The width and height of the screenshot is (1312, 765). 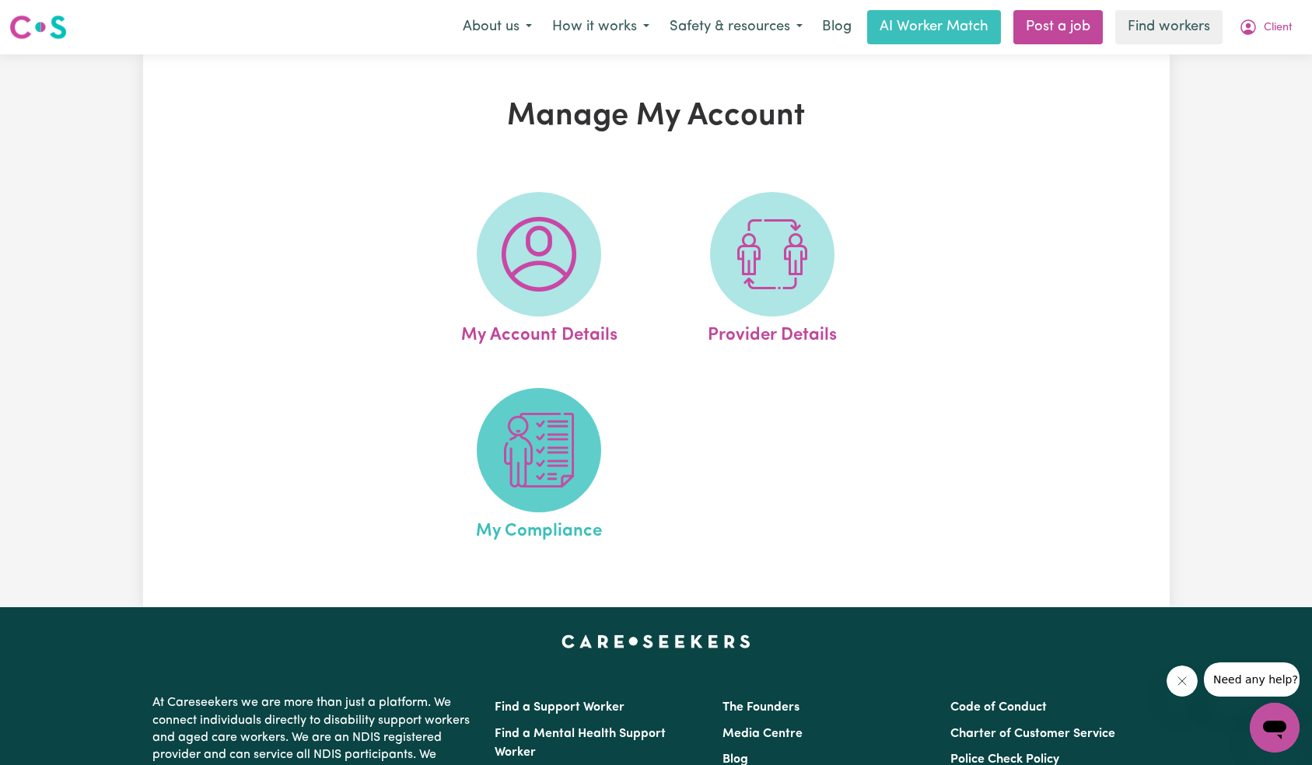 What do you see at coordinates (38, 27) in the screenshot?
I see `a: Careseekers logo` at bounding box center [38, 27].